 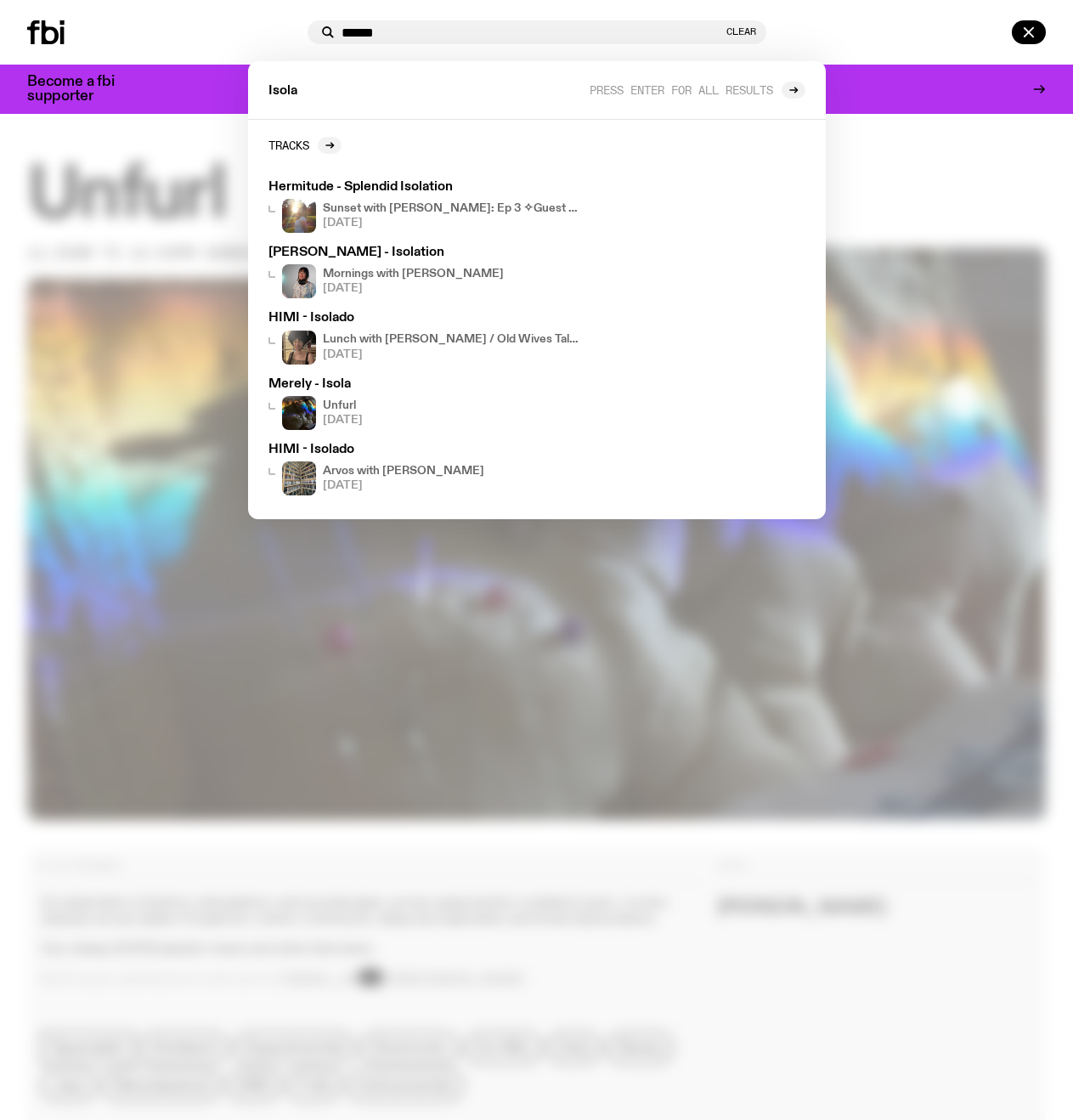 I want to click on span: Isola, so click(x=283, y=91).